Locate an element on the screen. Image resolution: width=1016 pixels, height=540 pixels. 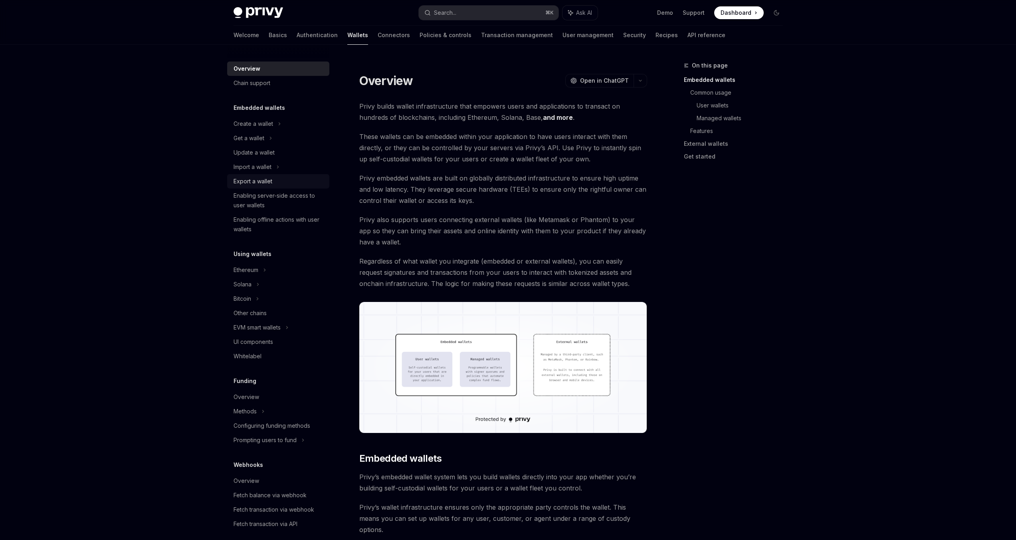
a: Welcome is located at coordinates (246, 35).